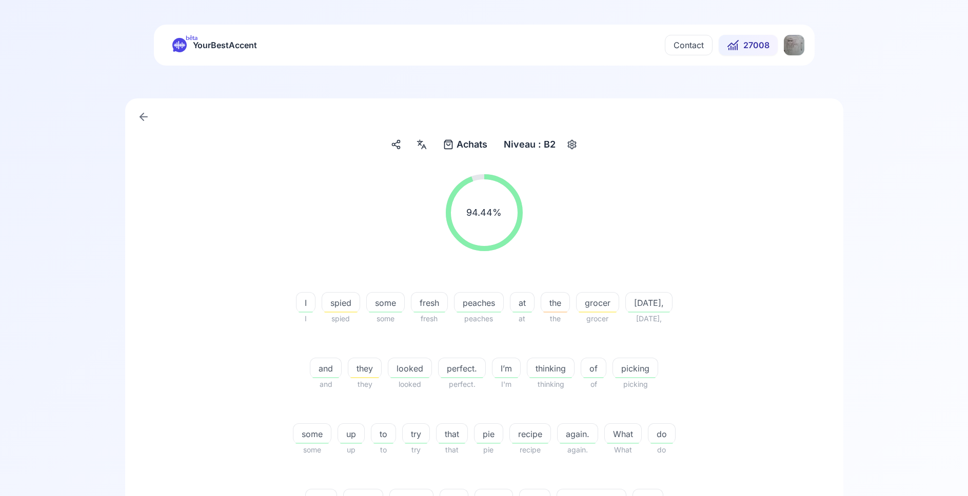 This screenshot has height=496, width=968. I want to click on button: pie, so click(488, 434).